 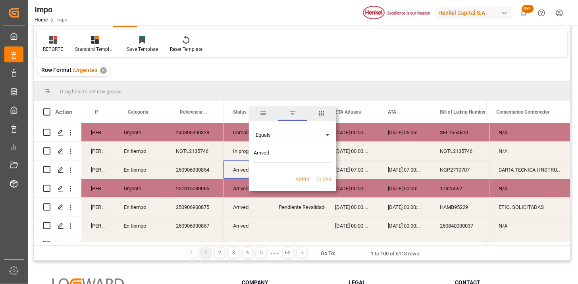 What do you see at coordinates (524, 13) in the screenshot?
I see `button: show 101 new notifications` at bounding box center [524, 13].